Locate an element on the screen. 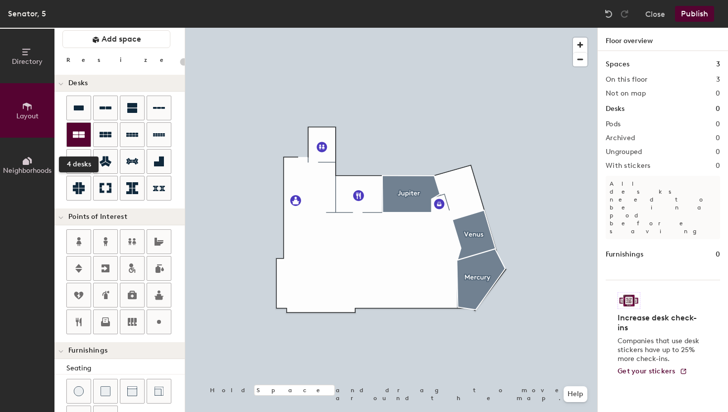 The image size is (728, 412). h2: Pods is located at coordinates (613, 124).